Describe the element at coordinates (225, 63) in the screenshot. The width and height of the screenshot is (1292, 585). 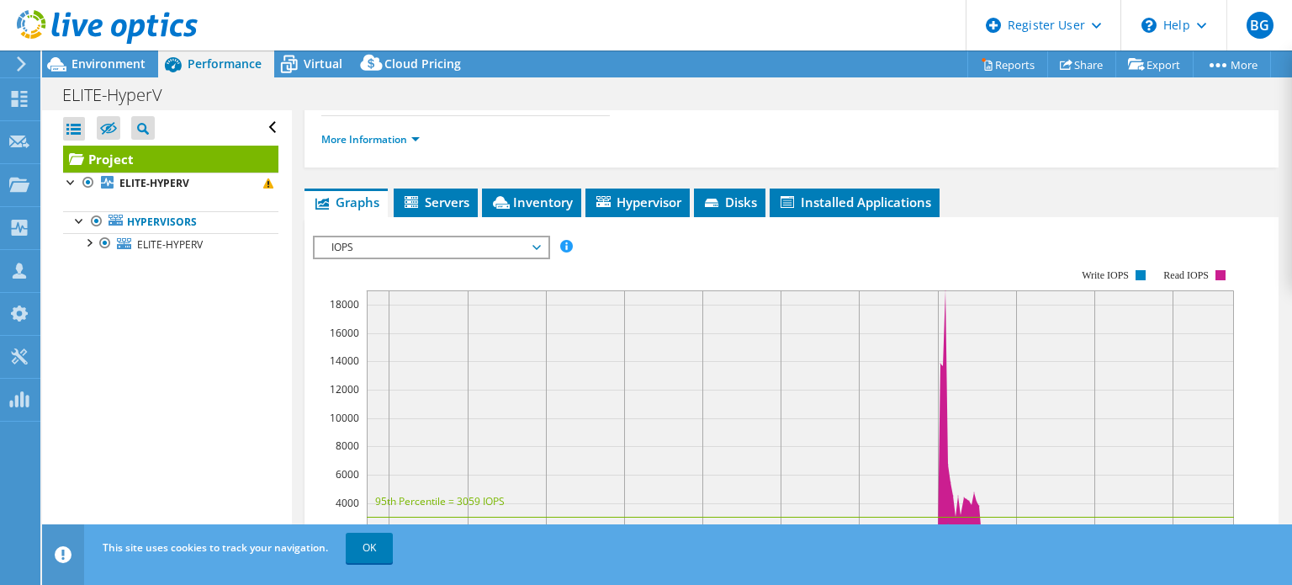
I see `span: Performance` at that location.